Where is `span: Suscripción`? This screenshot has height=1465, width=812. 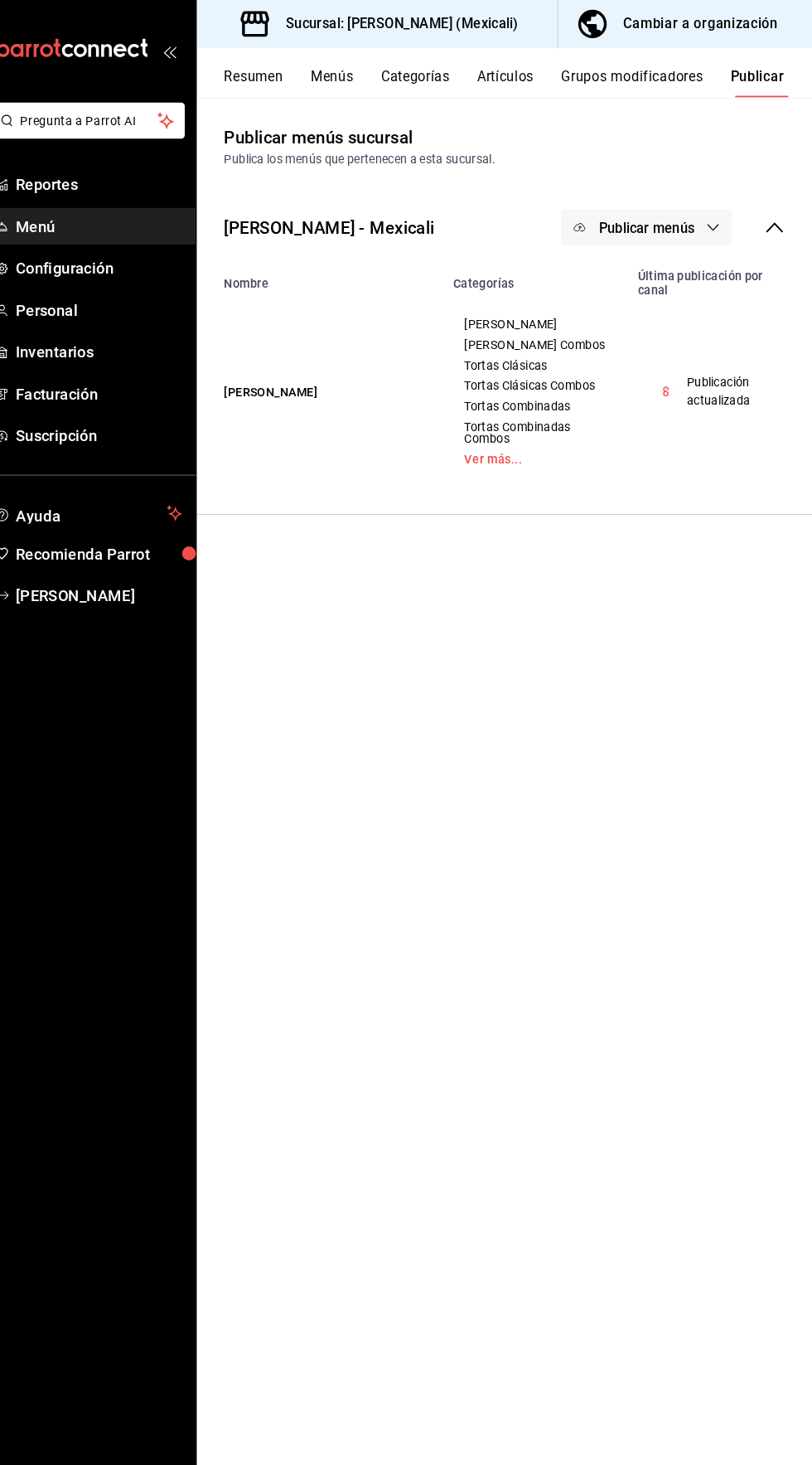 span: Suscripción is located at coordinates (120, 422).